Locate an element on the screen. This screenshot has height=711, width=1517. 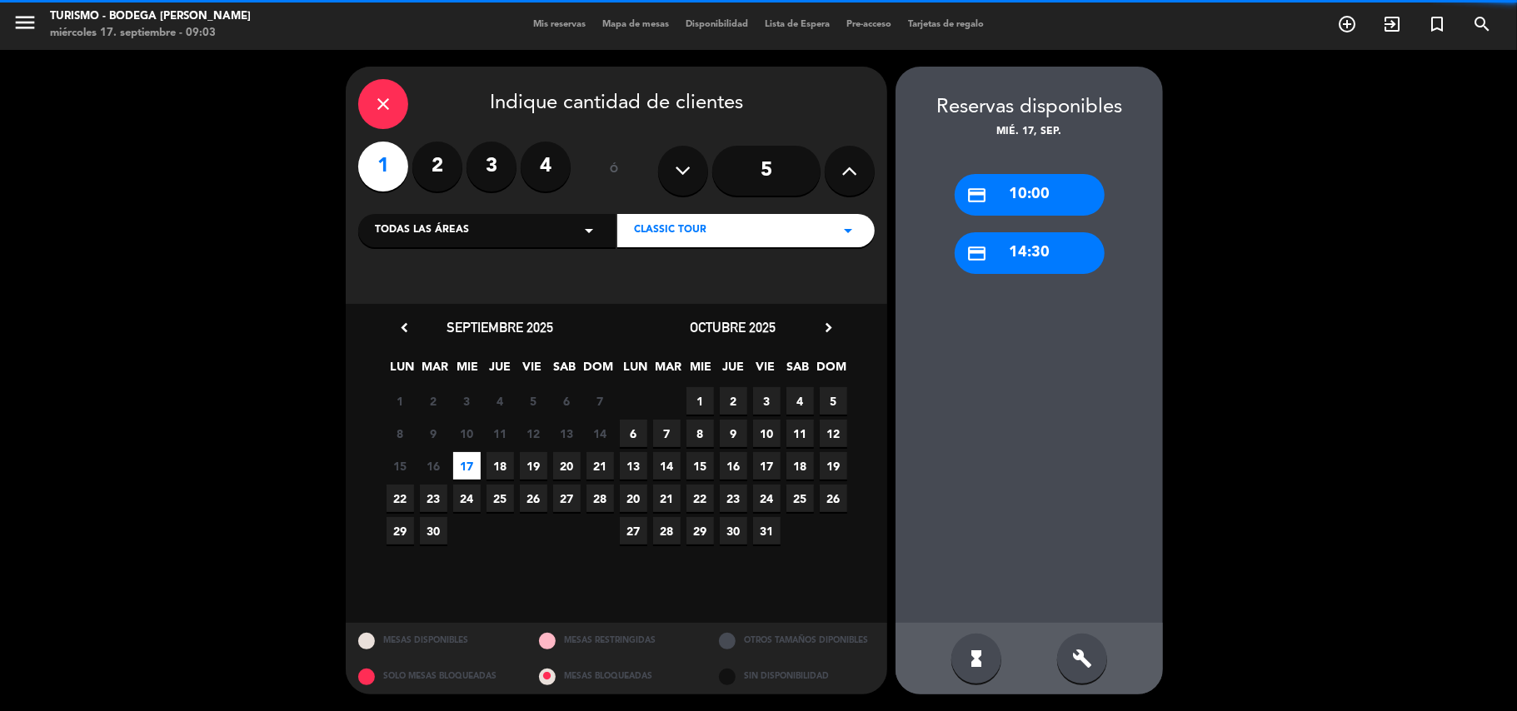
div: 14:30 is located at coordinates (1030, 253).